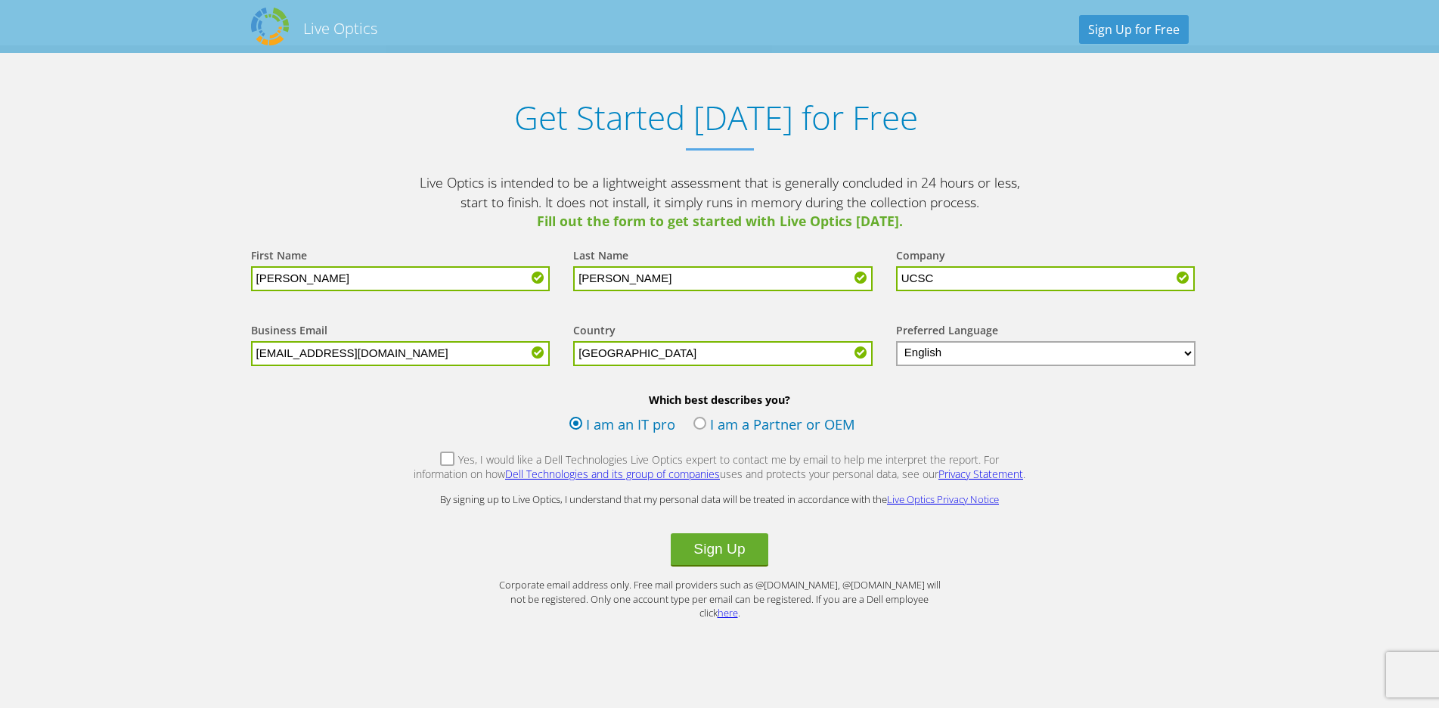 The width and height of the screenshot is (1439, 708). What do you see at coordinates (946, 332) in the screenshot?
I see `label: Preferred Language` at bounding box center [946, 332].